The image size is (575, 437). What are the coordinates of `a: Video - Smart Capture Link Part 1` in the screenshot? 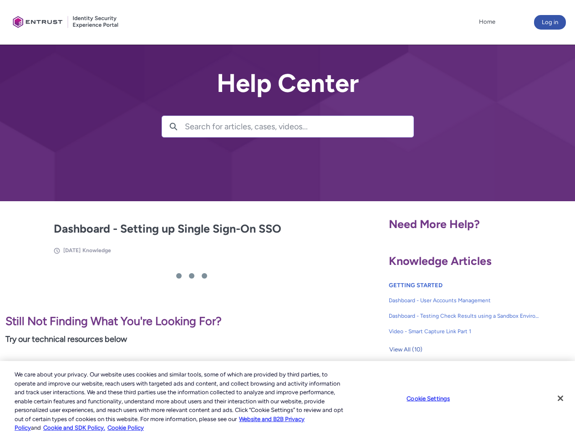 It's located at (464, 331).